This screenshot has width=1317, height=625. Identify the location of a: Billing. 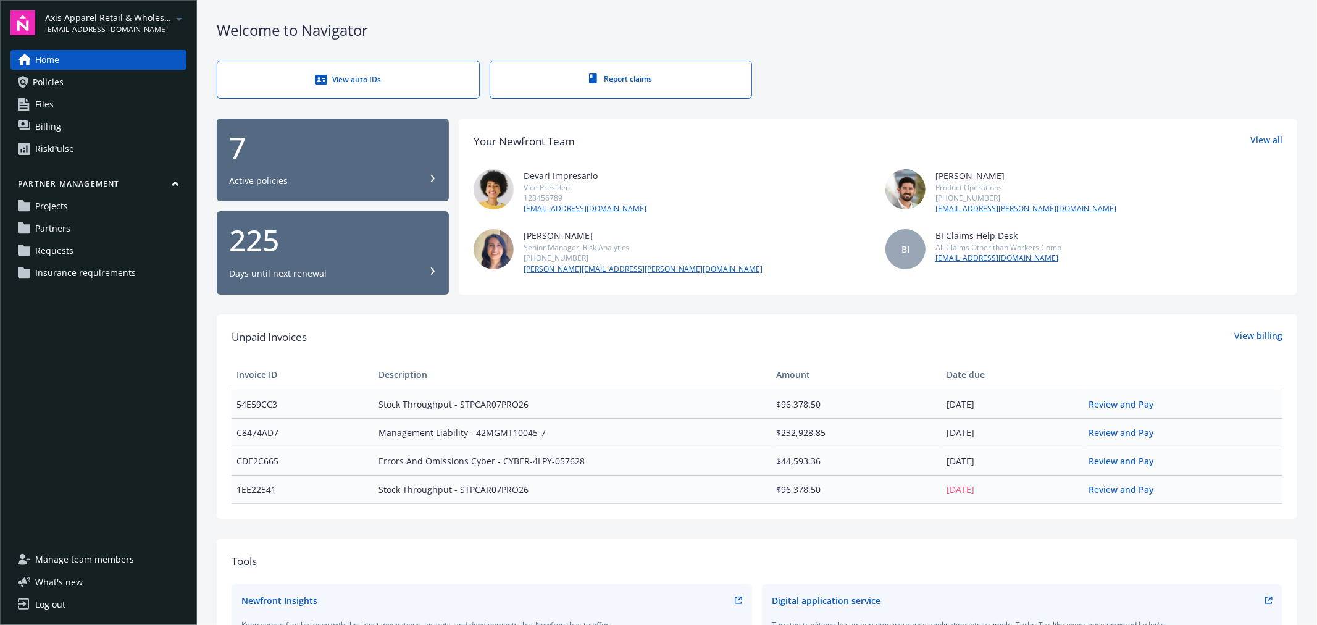
(98, 127).